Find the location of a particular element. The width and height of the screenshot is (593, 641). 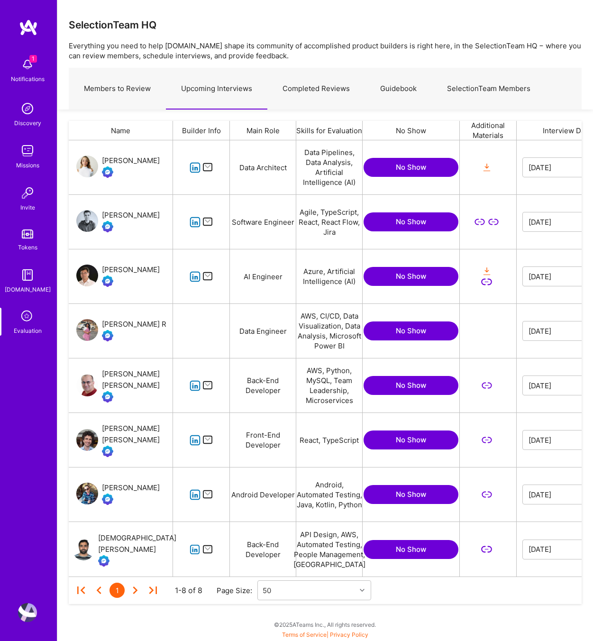

a: Completed Reviews is located at coordinates (316, 89).